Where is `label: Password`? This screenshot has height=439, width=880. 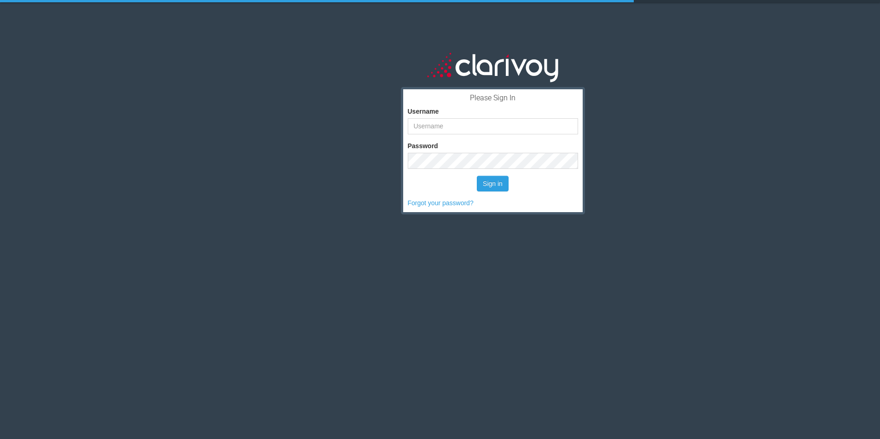
label: Password is located at coordinates (423, 146).